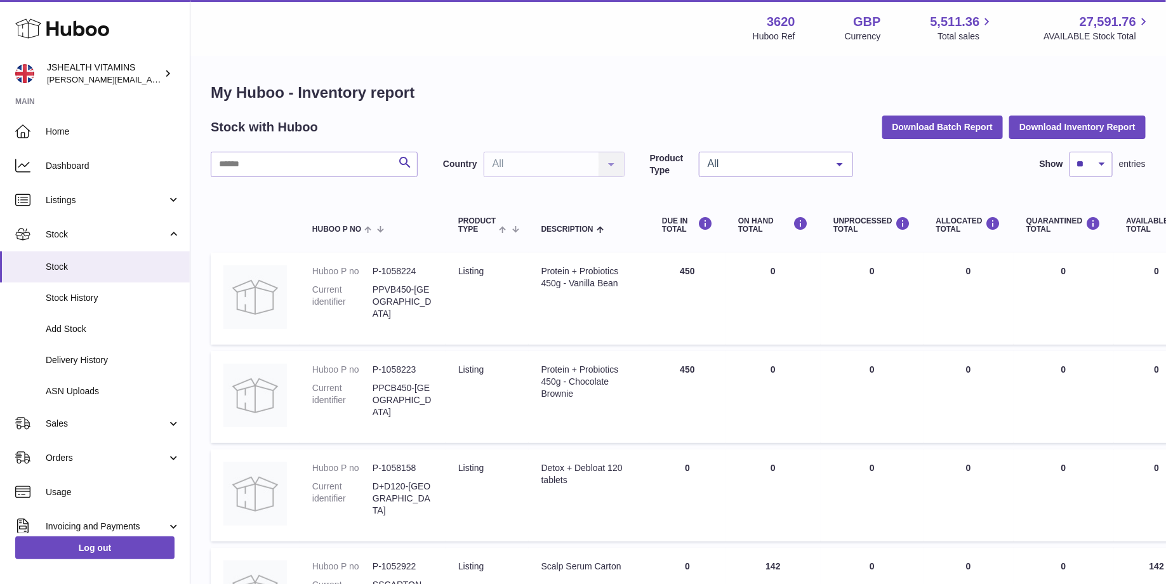  I want to click on div: Scalp Serum Carton, so click(589, 566).